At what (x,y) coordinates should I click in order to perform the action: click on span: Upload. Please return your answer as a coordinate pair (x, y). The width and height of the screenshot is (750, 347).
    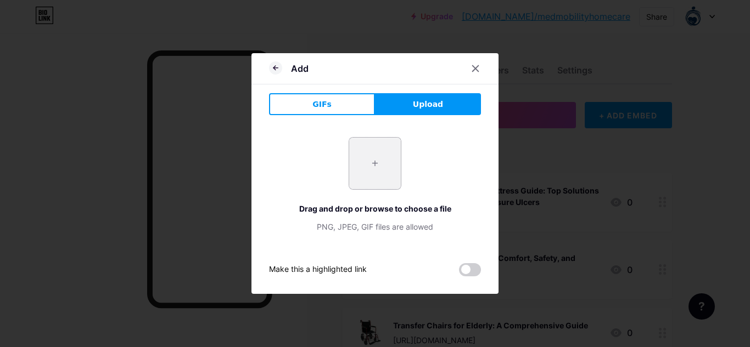
    Looking at the image, I should click on (427, 104).